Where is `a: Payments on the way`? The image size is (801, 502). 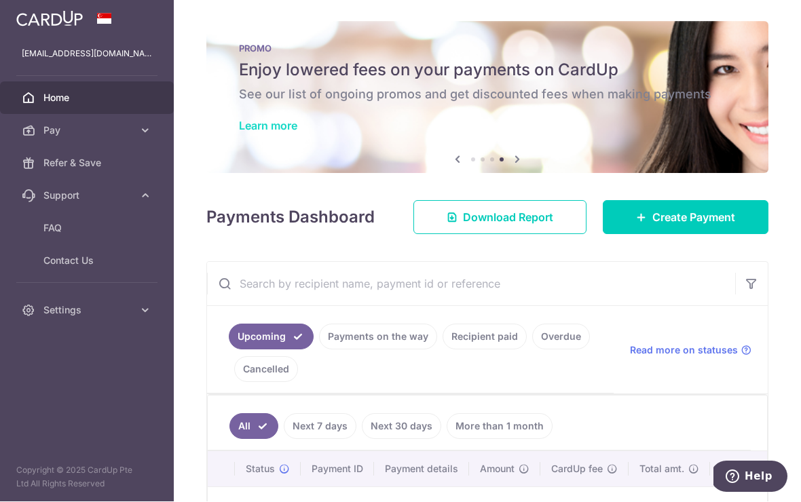 a: Payments on the way is located at coordinates (378, 337).